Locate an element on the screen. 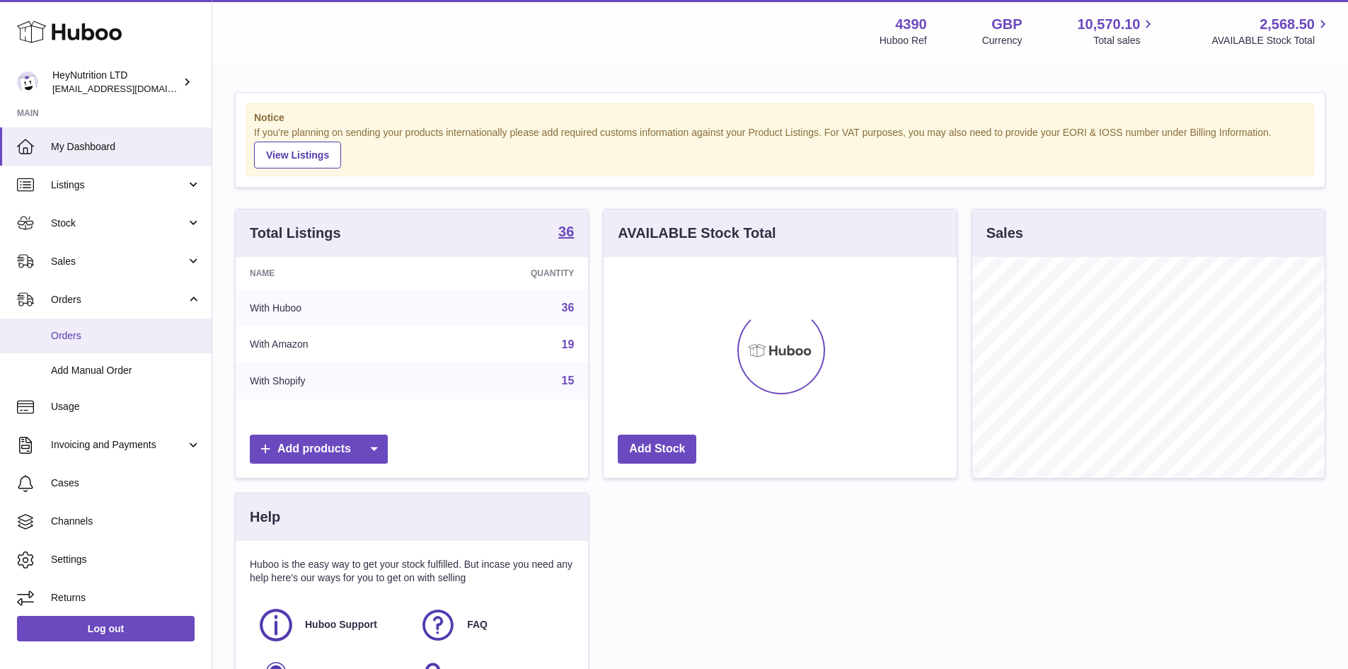  td: With Huboo is located at coordinates (332, 308).